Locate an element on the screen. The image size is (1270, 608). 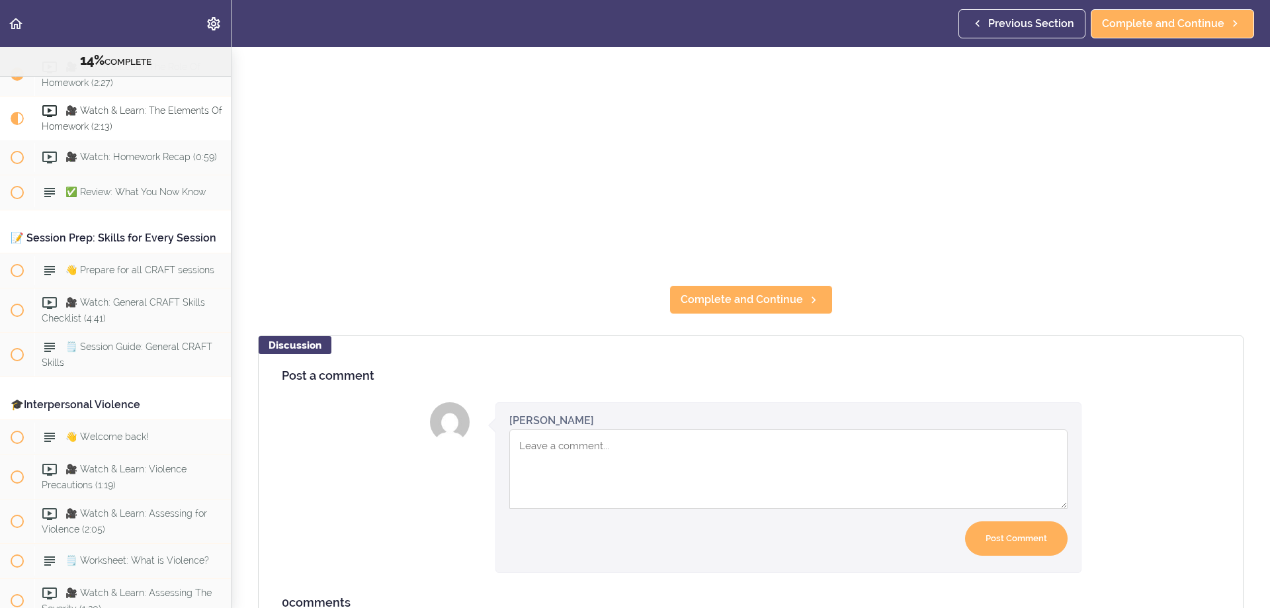
div: COMPLETE is located at coordinates (115, 61).